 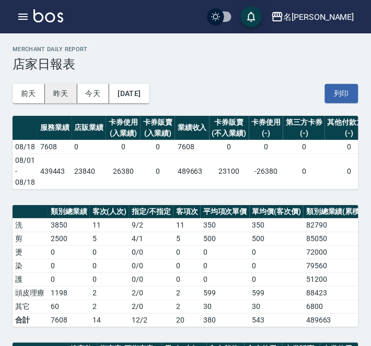 What do you see at coordinates (25, 147) in the screenshot?
I see `td: 08/18` at bounding box center [25, 147].